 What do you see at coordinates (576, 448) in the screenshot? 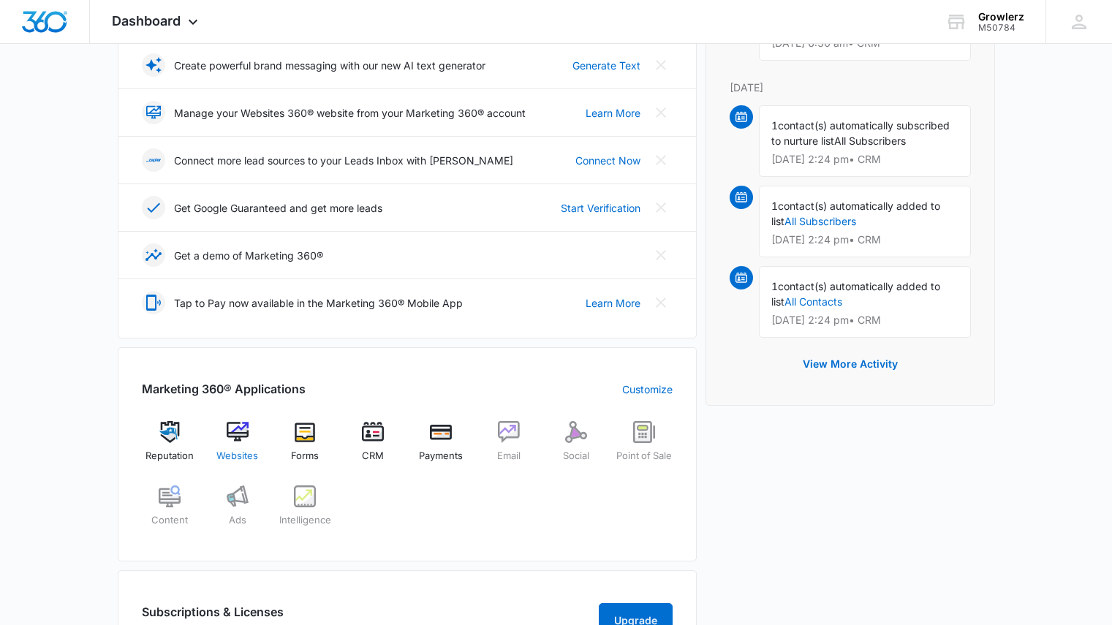
I see `a: Social` at bounding box center [576, 448].